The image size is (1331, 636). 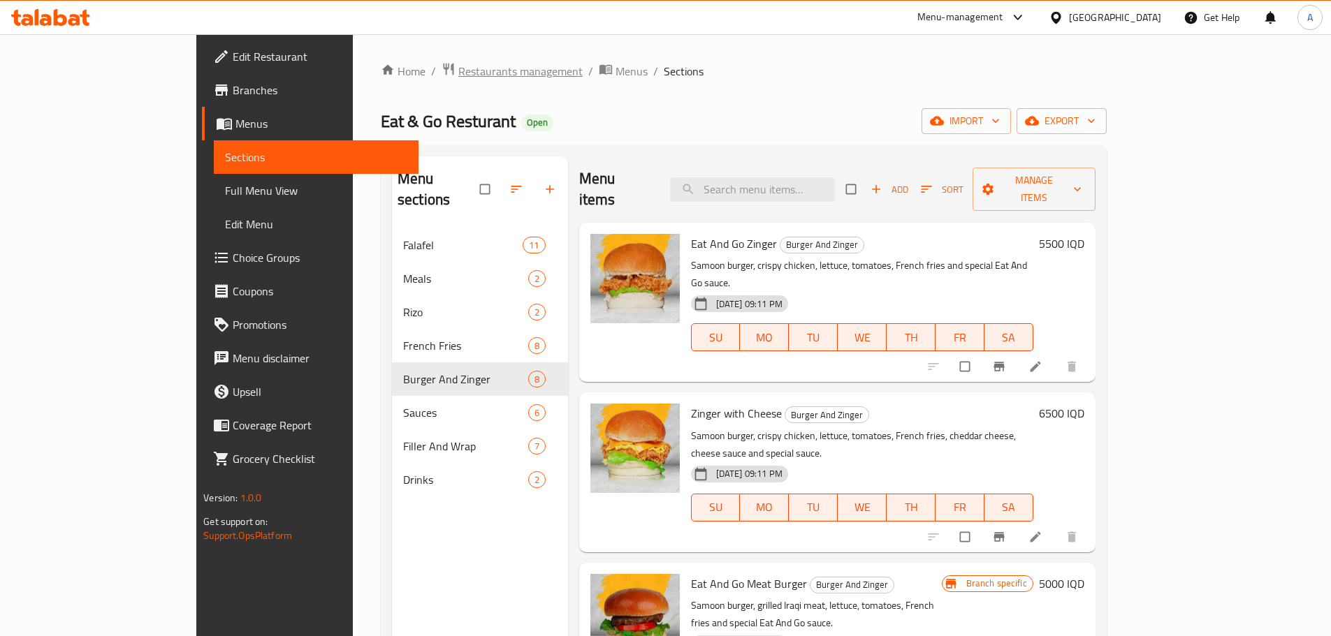 What do you see at coordinates (716, 507) in the screenshot?
I see `span: SU` at bounding box center [716, 507].